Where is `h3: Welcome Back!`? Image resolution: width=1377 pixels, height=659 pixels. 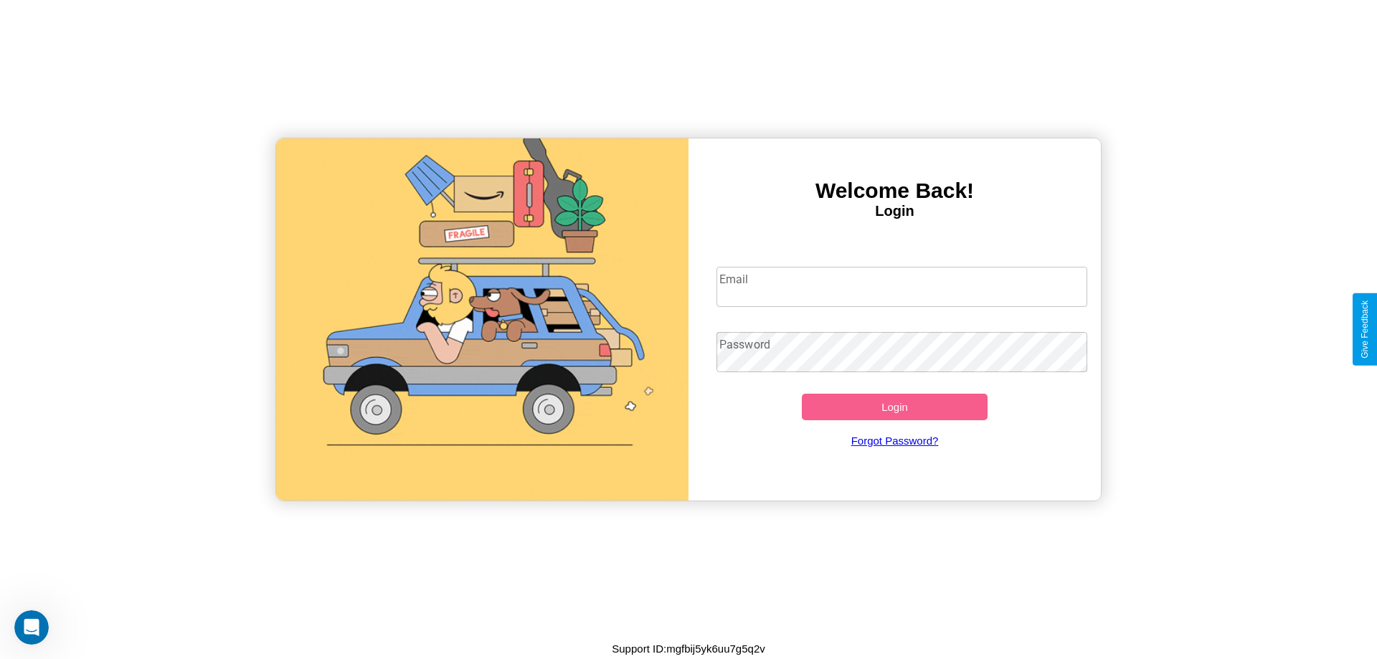 h3: Welcome Back! is located at coordinates (894, 191).